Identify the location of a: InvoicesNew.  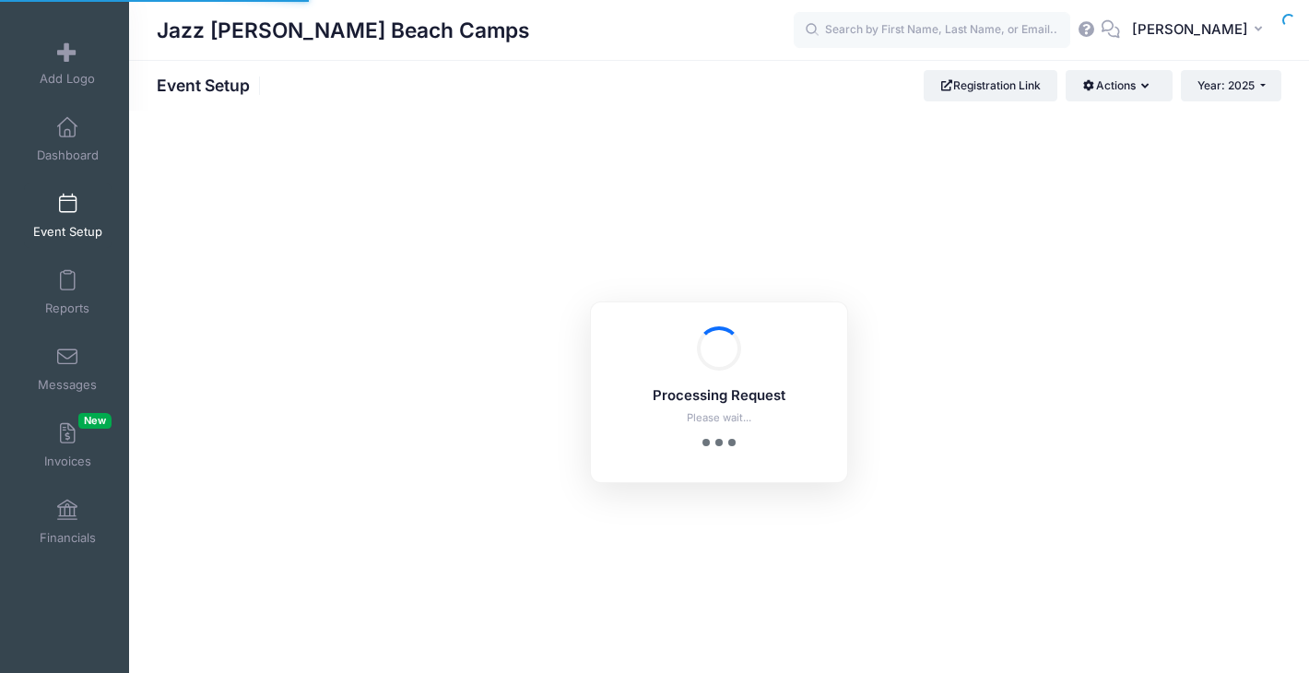
(67, 445).